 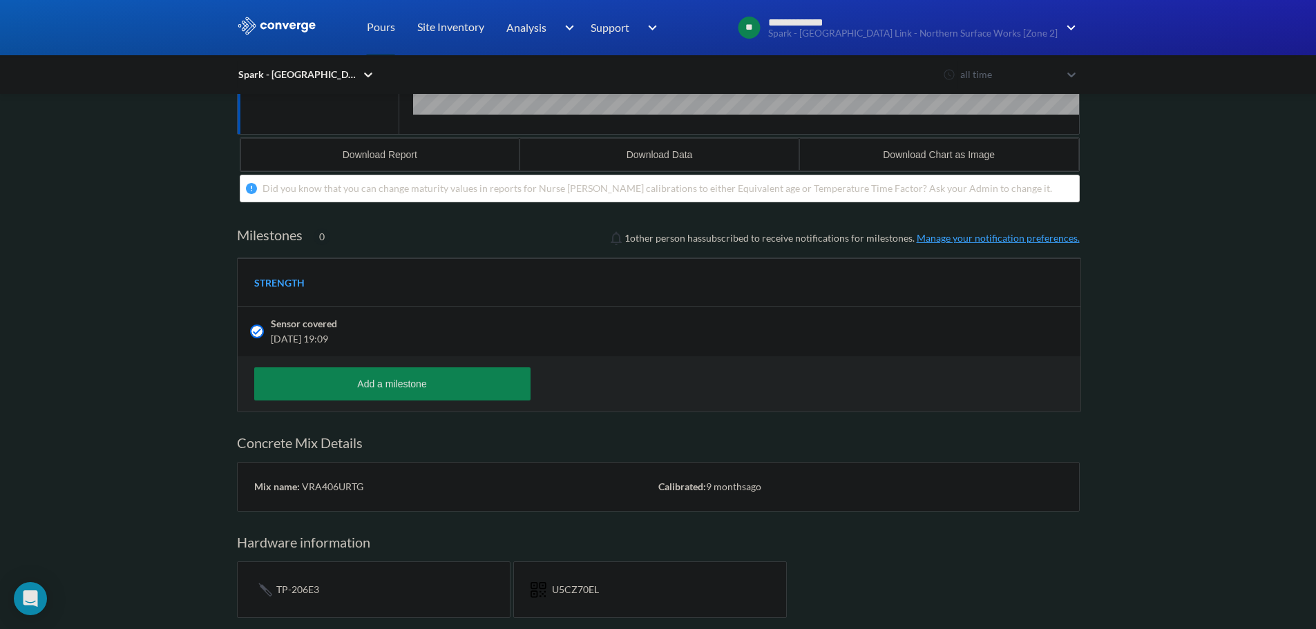 I want to click on h2: Concrete Mix Details, so click(x=658, y=443).